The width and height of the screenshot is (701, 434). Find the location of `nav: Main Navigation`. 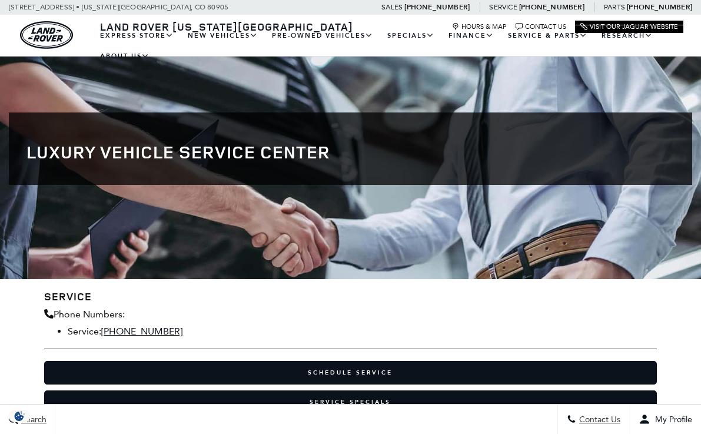

nav: Main Navigation is located at coordinates (388, 46).